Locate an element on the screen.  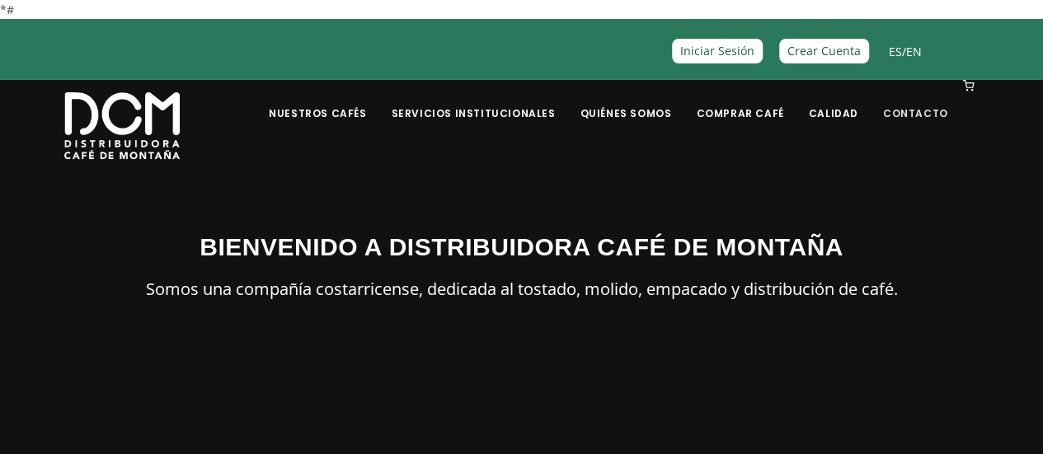
a: Quiénes Somos is located at coordinates (625, 101).